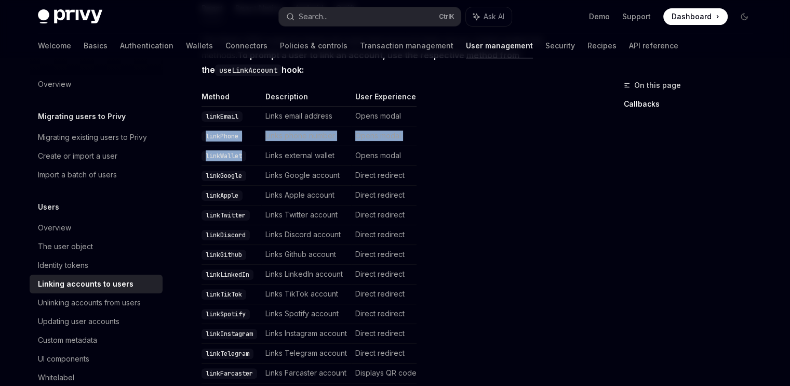 The width and height of the screenshot is (790, 386). What do you see at coordinates (222, 195) in the screenshot?
I see `code: linkApple` at bounding box center [222, 195].